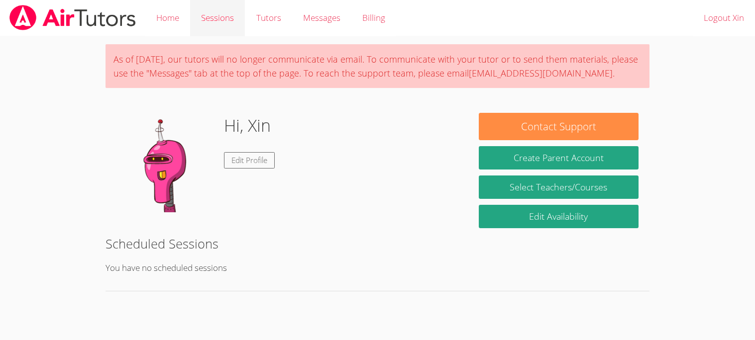 The width and height of the screenshot is (755, 340). I want to click on button: Contact Support, so click(558, 126).